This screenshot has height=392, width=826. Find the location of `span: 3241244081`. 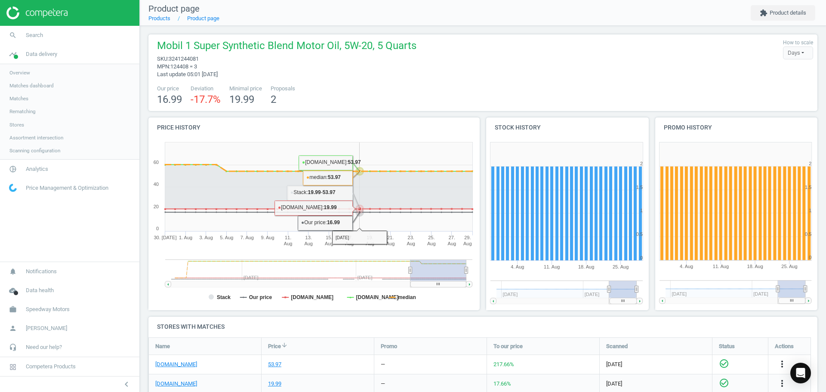

span: 3241244081 is located at coordinates (184, 59).